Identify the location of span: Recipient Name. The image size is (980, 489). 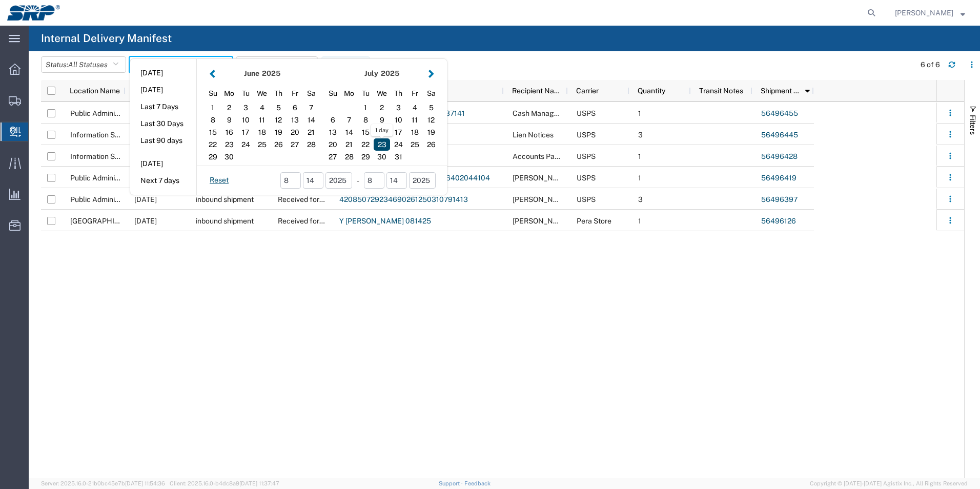
(538, 91).